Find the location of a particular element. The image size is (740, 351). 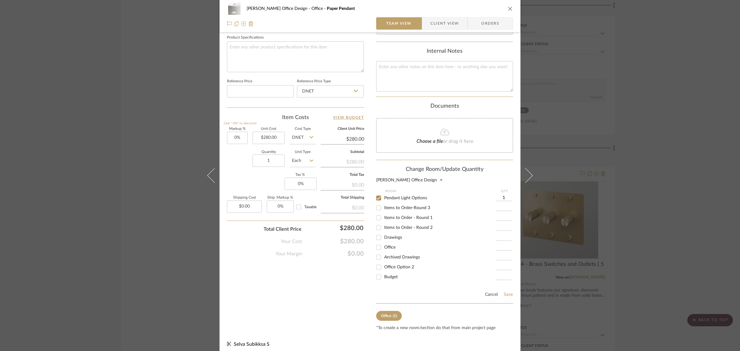

span: Total Client Price is located at coordinates (282, 229).